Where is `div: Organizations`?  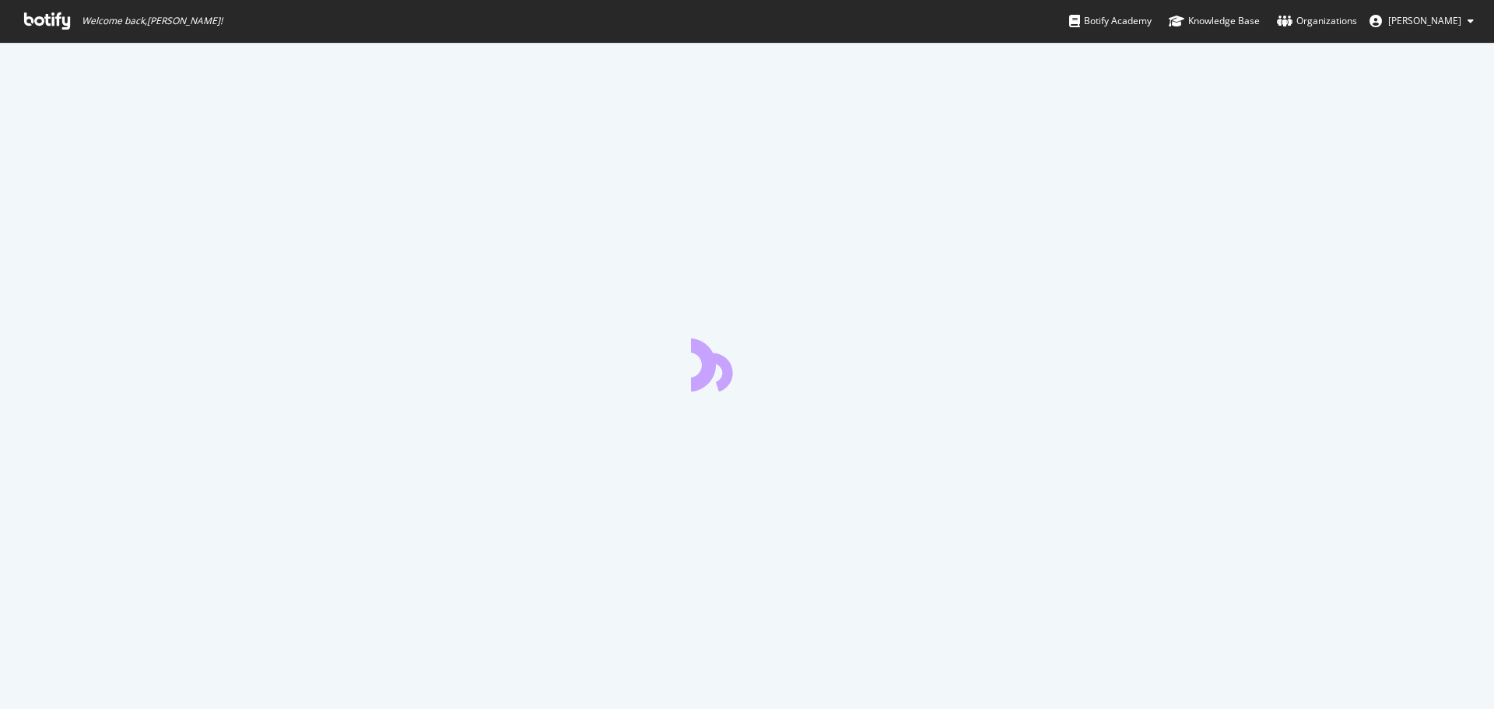
div: Organizations is located at coordinates (1316, 21).